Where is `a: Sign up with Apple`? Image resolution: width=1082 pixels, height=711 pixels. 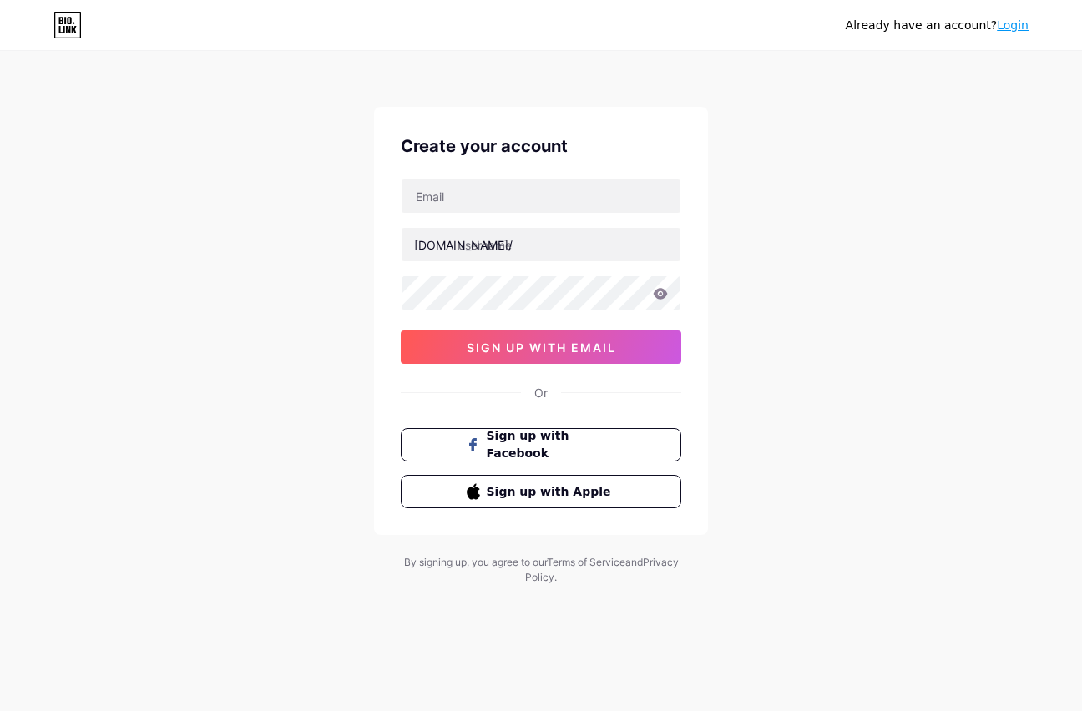 a: Sign up with Apple is located at coordinates (541, 492).